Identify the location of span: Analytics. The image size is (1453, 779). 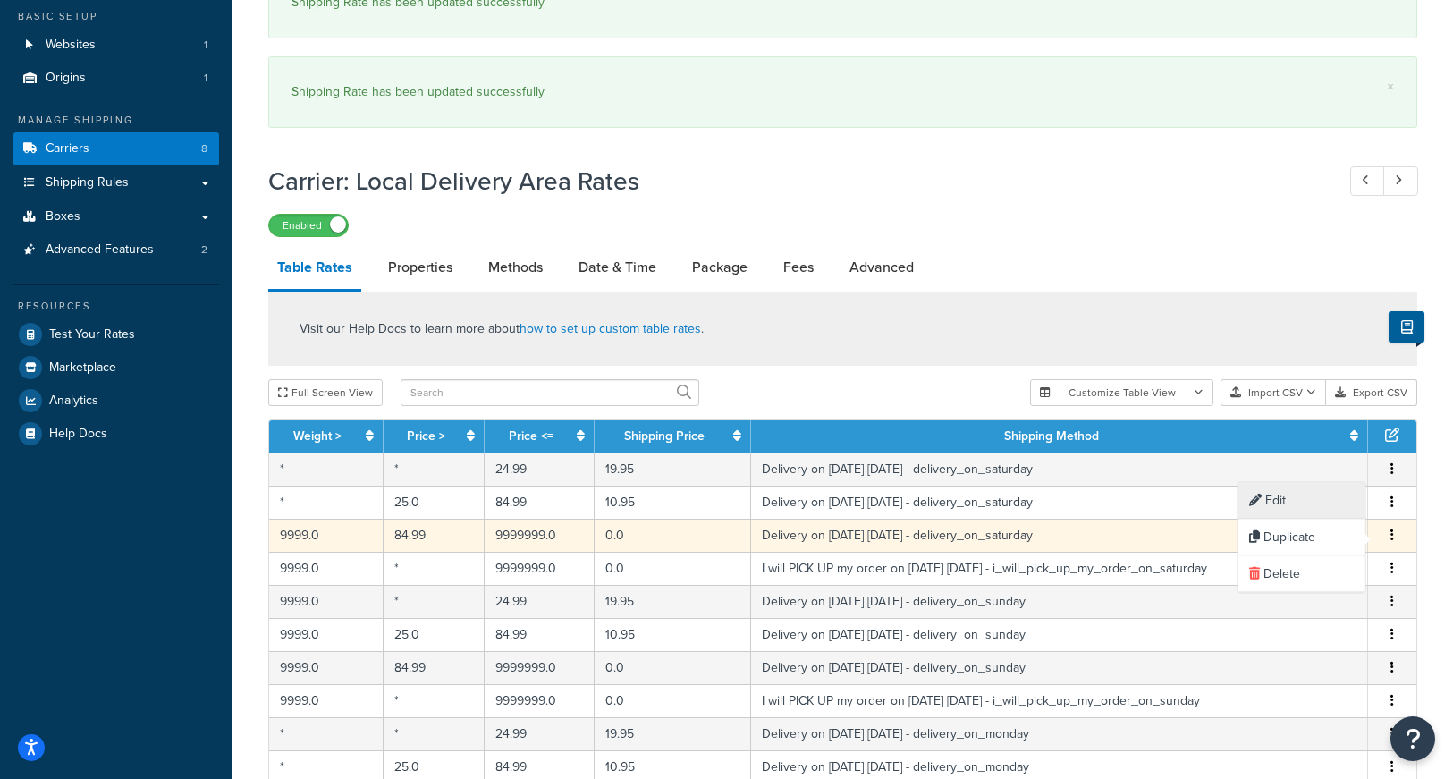
(73, 401).